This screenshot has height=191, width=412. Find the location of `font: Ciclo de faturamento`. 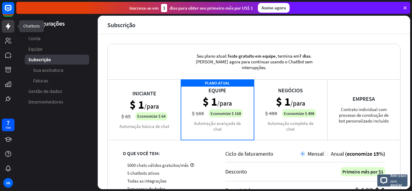

font: Ciclo de faturamento is located at coordinates (249, 153).